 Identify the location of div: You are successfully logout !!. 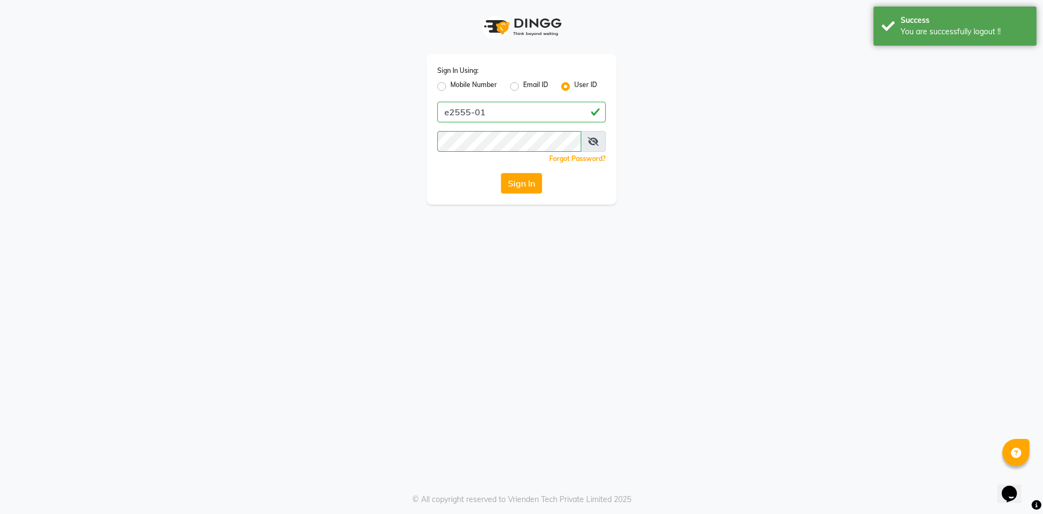
(965, 32).